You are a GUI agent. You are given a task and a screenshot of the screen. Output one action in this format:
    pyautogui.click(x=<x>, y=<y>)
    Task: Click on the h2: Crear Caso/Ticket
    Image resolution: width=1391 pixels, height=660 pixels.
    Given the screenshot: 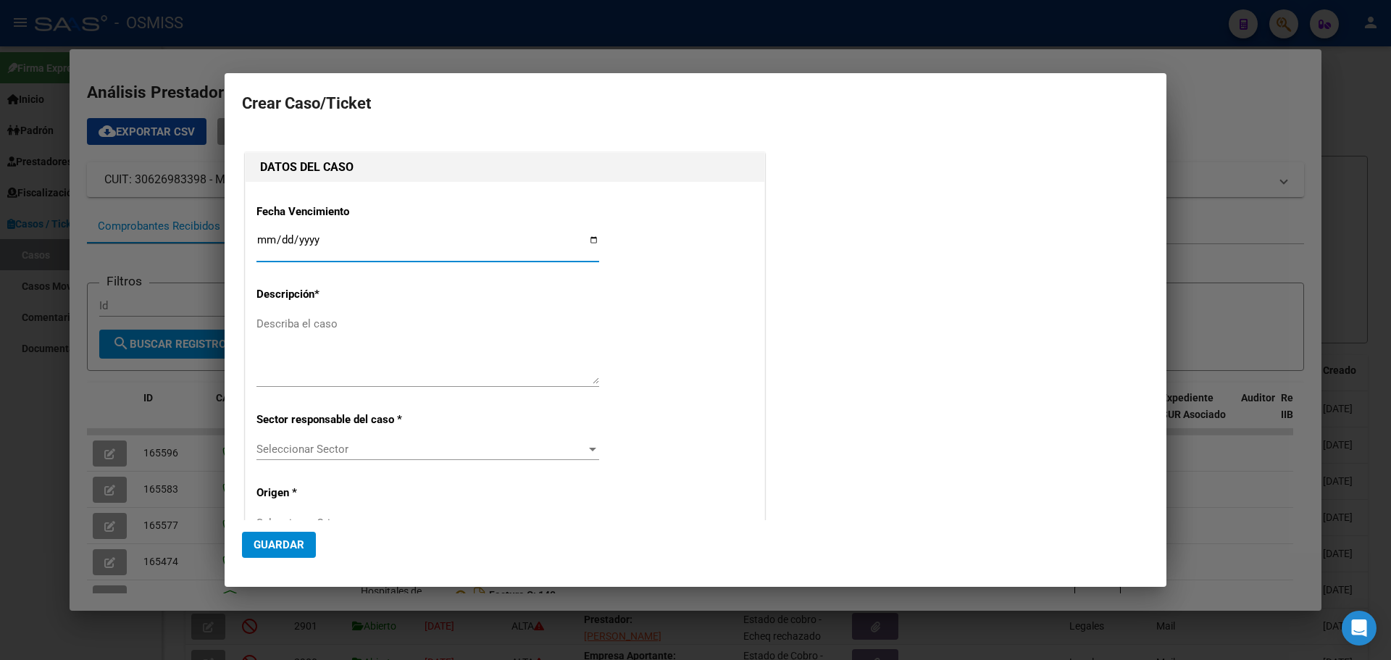 What is the action you would take?
    pyautogui.click(x=696, y=104)
    